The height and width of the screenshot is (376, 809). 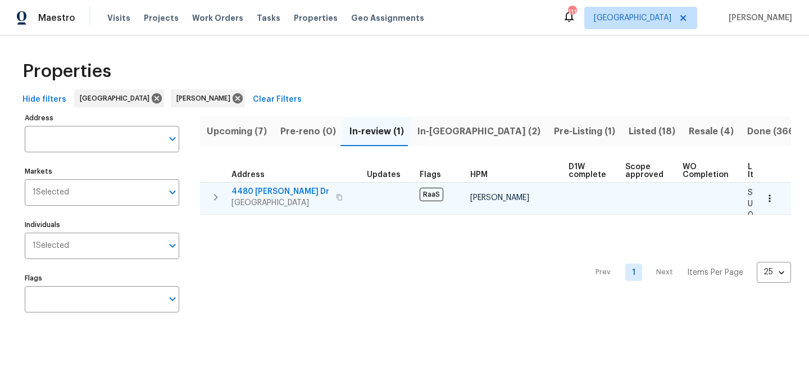 What do you see at coordinates (277, 99) in the screenshot?
I see `span: Clear Filters` at bounding box center [277, 99].